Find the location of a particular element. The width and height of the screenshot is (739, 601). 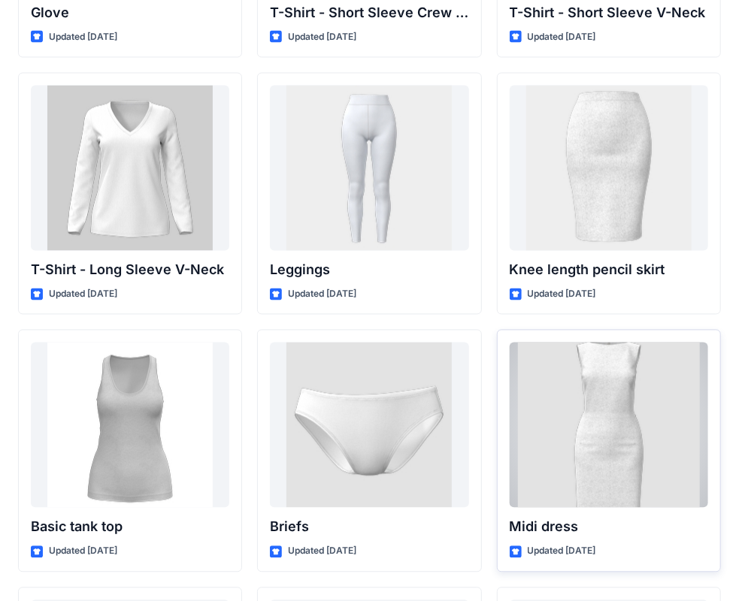

a: Midi dress is located at coordinates (609, 425).